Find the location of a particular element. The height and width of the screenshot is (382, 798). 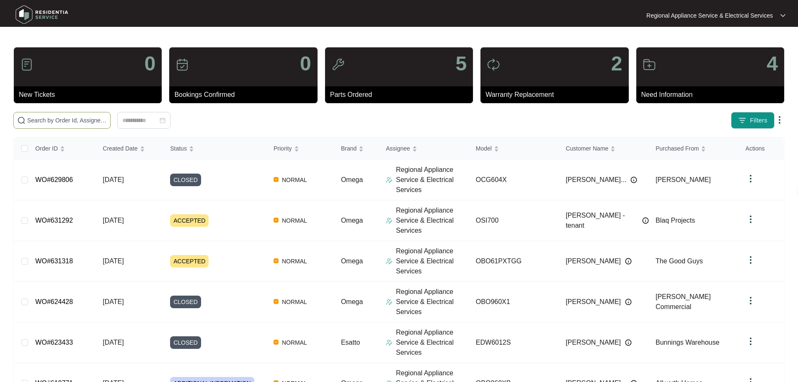

td: OBO960X1 is located at coordinates (514, 302).